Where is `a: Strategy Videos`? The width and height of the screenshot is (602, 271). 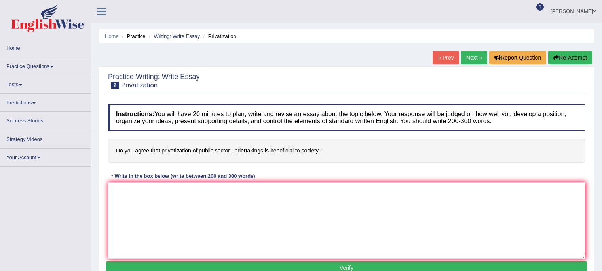
a: Strategy Videos is located at coordinates (45, 138).